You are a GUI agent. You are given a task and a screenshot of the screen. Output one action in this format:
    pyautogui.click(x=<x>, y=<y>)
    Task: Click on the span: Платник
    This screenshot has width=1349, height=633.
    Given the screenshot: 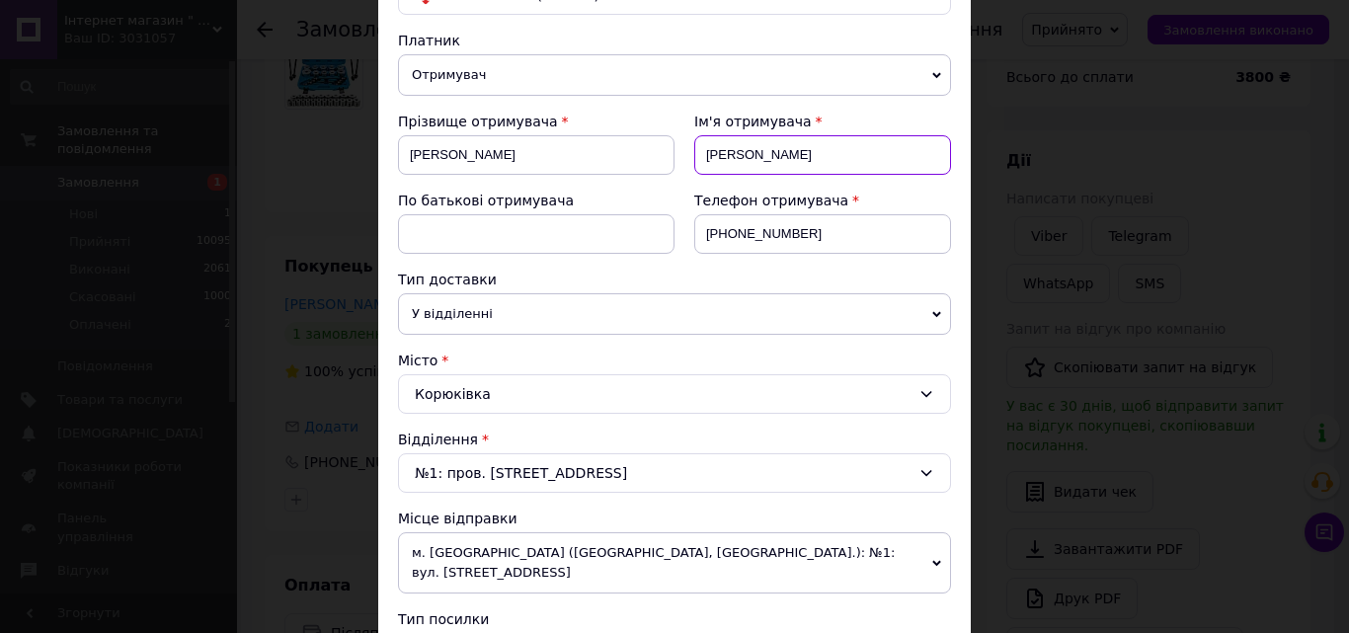 What is the action you would take?
    pyautogui.click(x=429, y=40)
    